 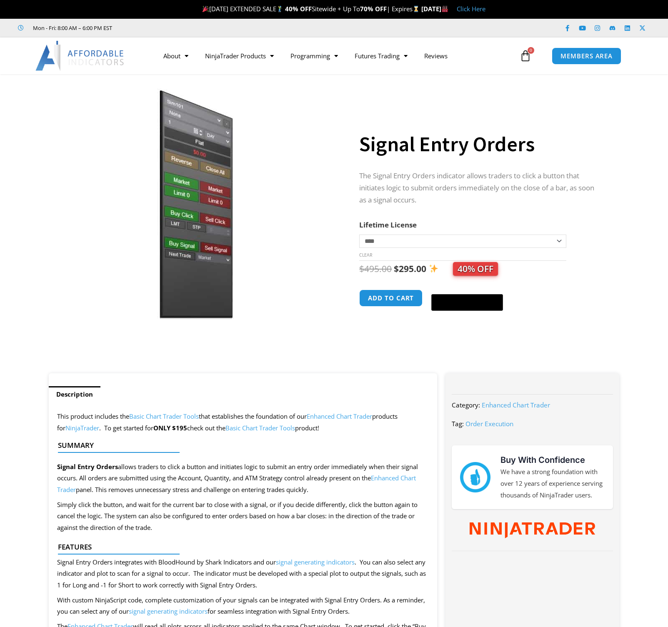 I want to click on h1: Signal Entry Orders, so click(x=481, y=144).